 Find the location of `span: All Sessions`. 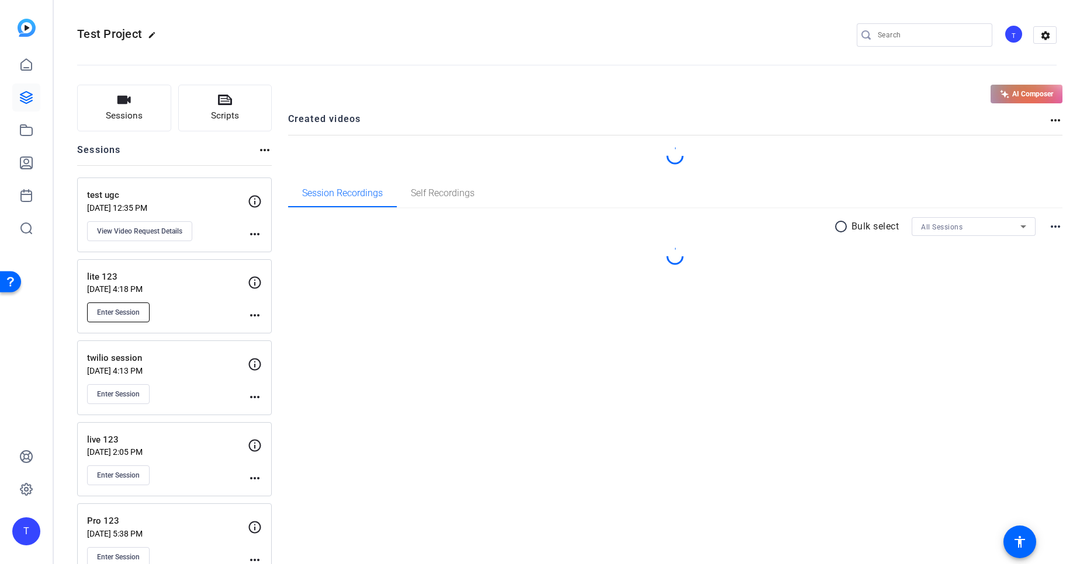

span: All Sessions is located at coordinates (941, 227).